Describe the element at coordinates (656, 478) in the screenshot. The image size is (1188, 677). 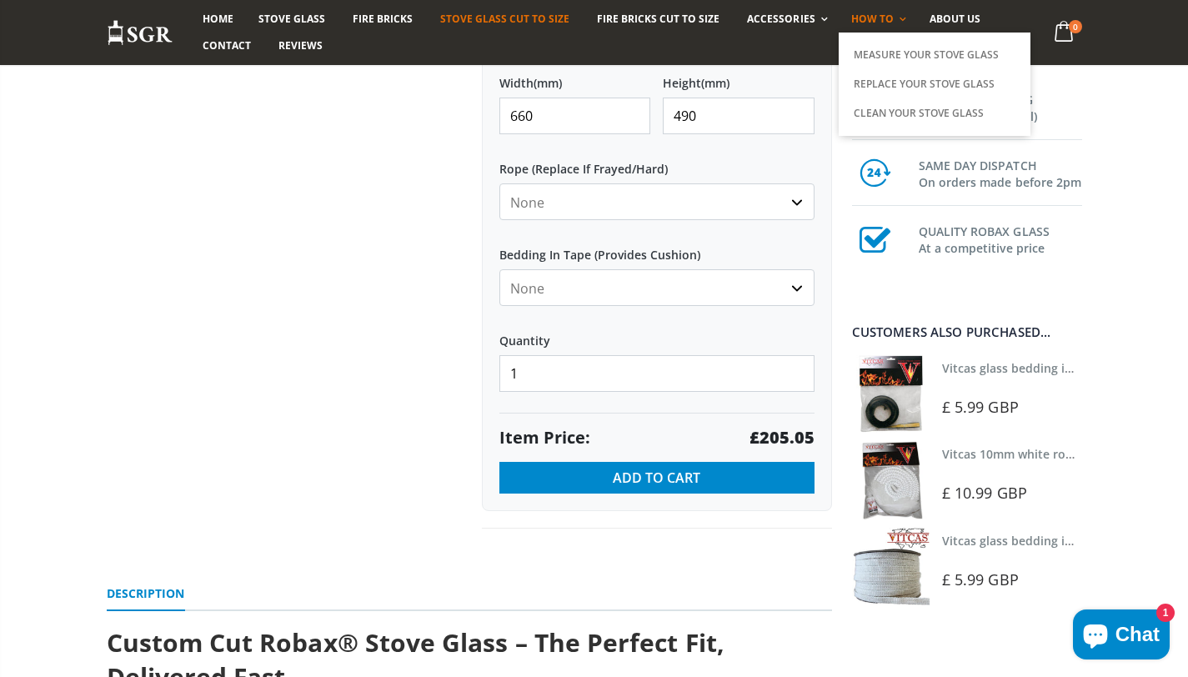
I see `span: Add to Cart` at that location.